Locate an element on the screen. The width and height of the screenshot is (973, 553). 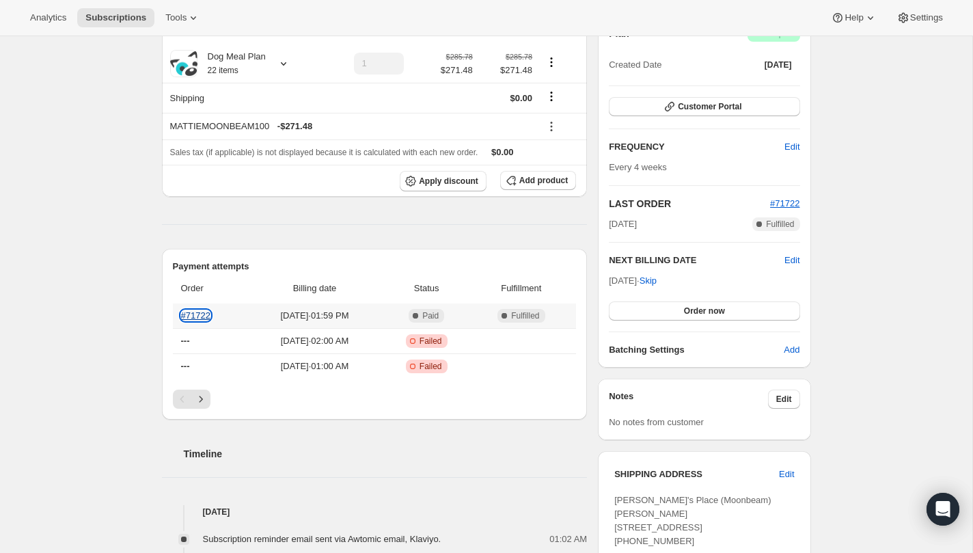
span: Subscriptions is located at coordinates (115, 18).